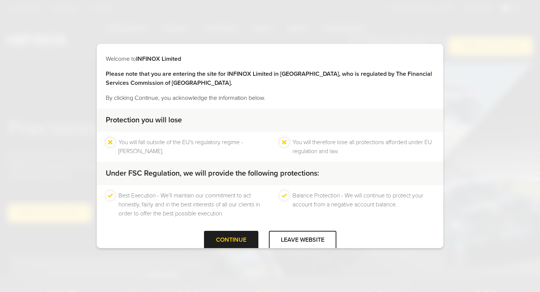 The image size is (540, 292). Describe the element at coordinates (303, 240) in the screenshot. I see `div: LEAVE WEBSITE` at that location.